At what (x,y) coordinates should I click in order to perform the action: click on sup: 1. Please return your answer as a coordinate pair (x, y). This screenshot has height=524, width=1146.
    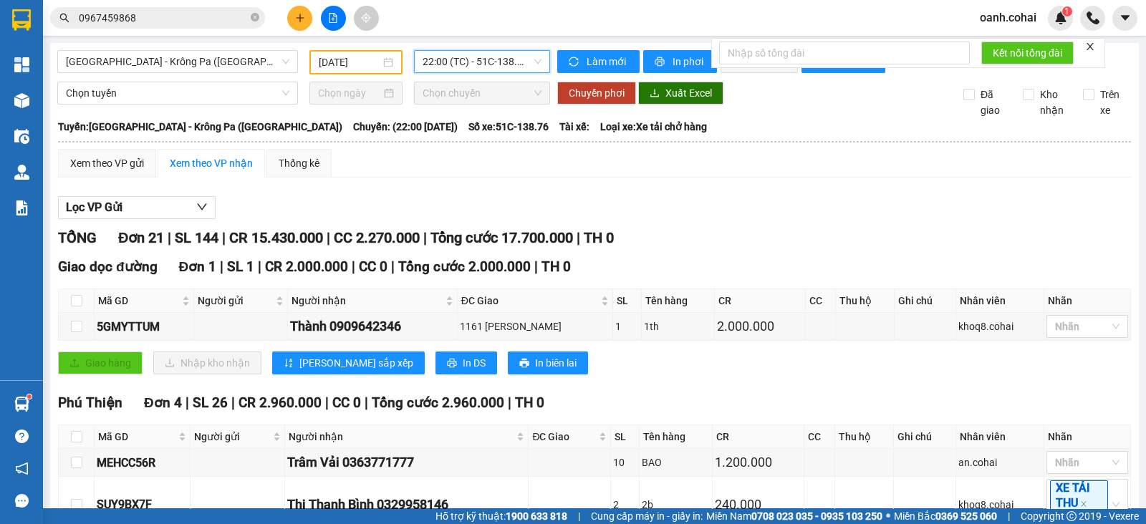
    Looking at the image, I should click on (1067, 11).